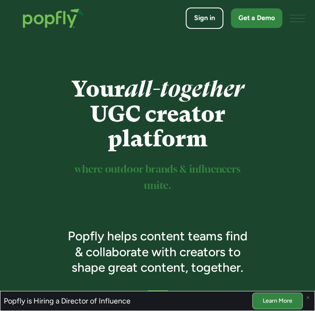 The image size is (315, 311). Describe the element at coordinates (157, 114) in the screenshot. I see `h1: Your UGC creator platform` at that location.